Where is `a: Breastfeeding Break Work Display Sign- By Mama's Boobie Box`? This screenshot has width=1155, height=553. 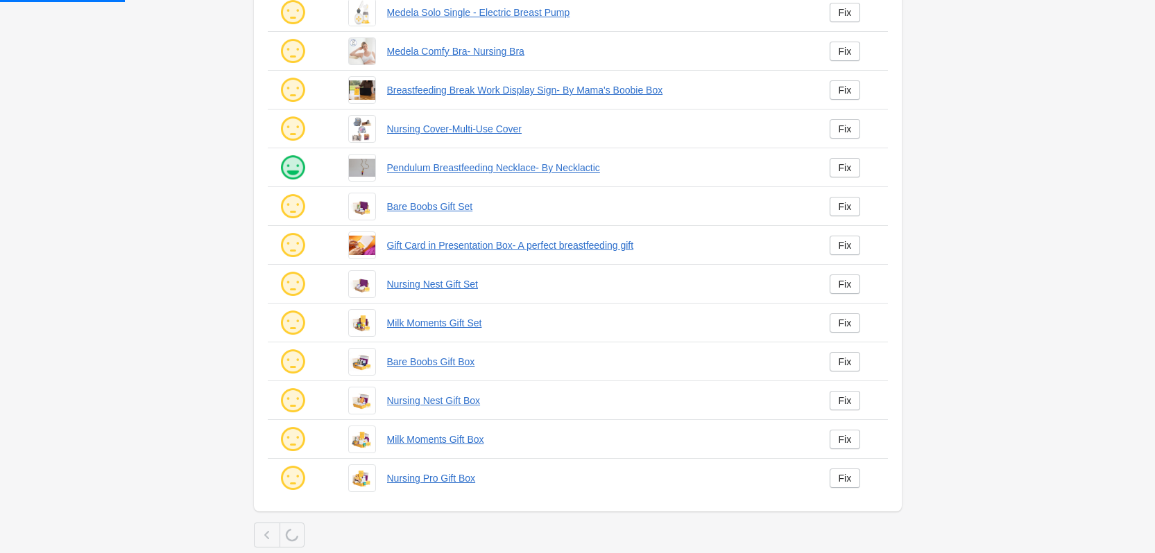 a: Breastfeeding Break Work Display Sign- By Mama's Boobie Box is located at coordinates (597, 90).